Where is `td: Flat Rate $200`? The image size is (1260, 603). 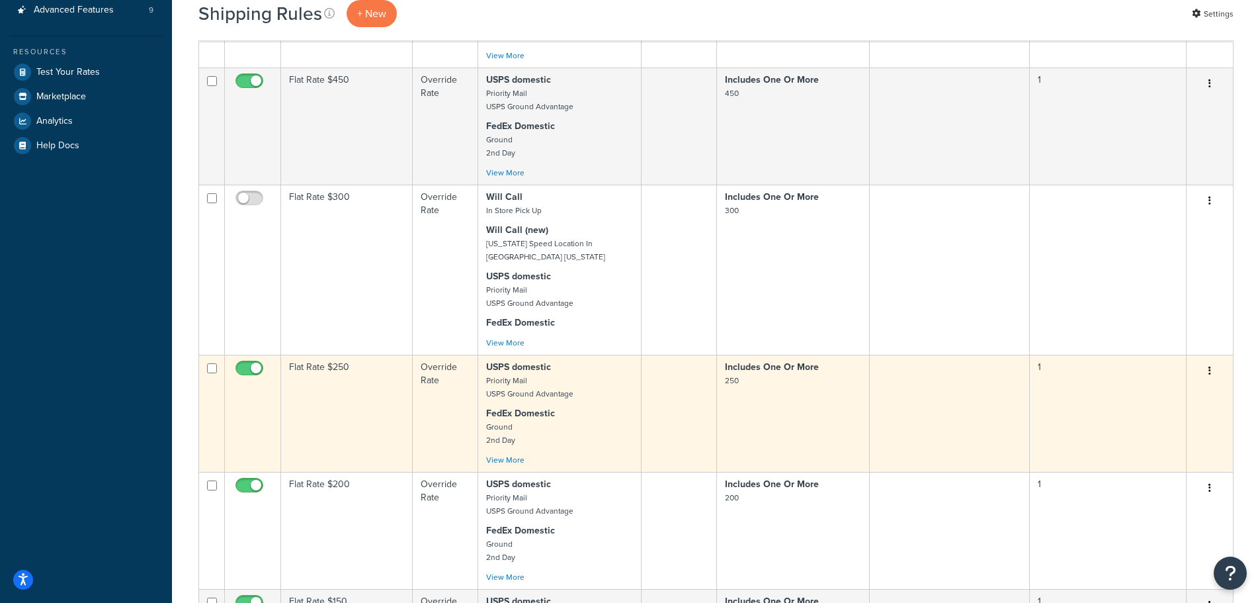 td: Flat Rate $200 is located at coordinates (347, 530).